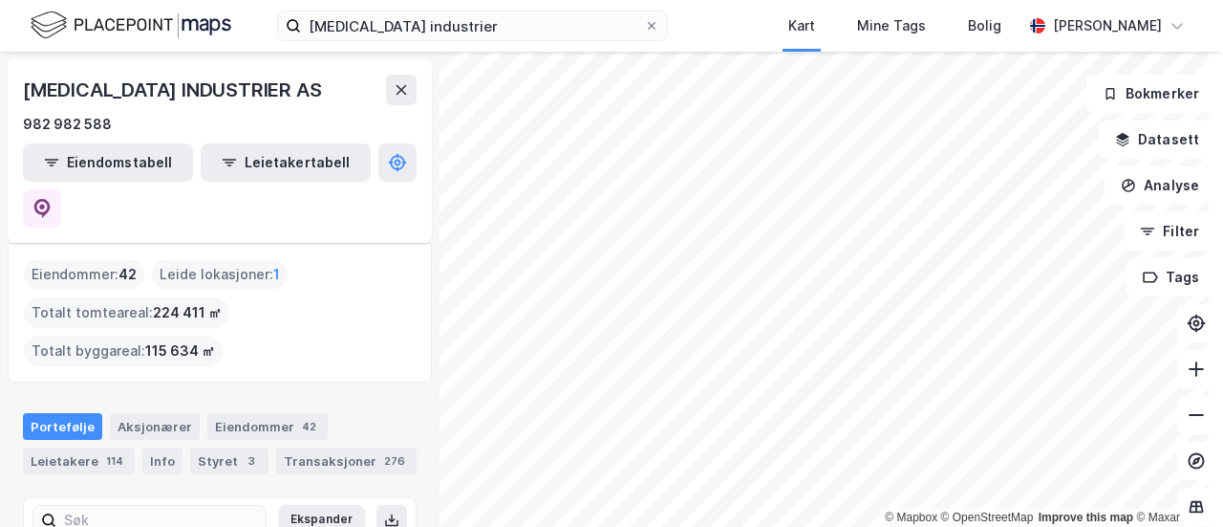  Describe the element at coordinates (346, 461) in the screenshot. I see `div: Transaksjoner` at that location.